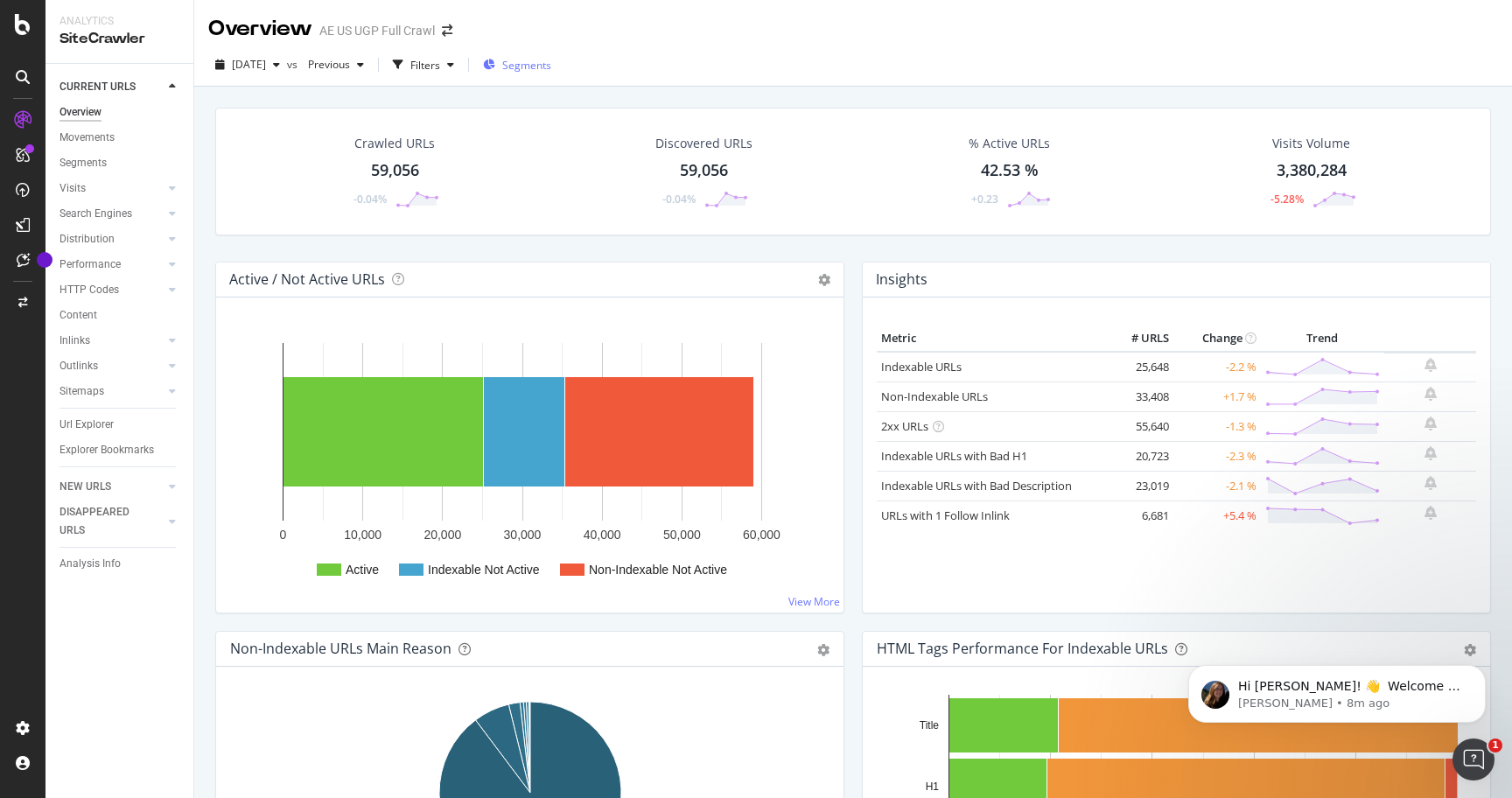  I want to click on a: Url Explorer, so click(120, 424).